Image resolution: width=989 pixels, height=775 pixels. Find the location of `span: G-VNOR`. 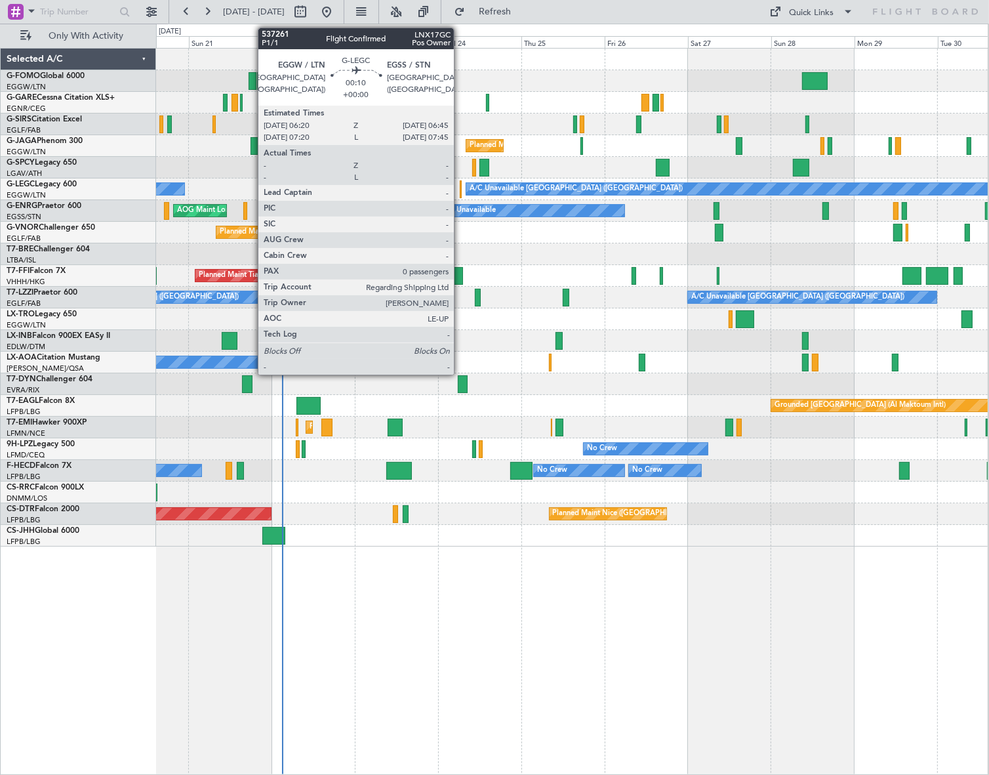

span: G-VNOR is located at coordinates (22, 228).